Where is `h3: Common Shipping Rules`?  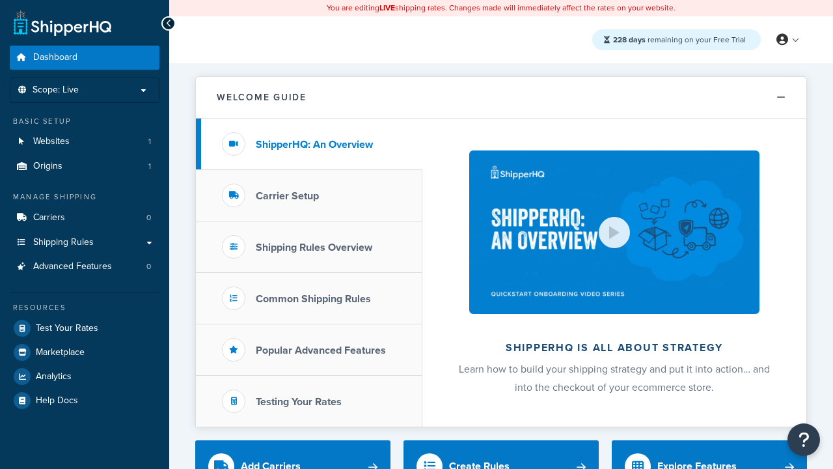
h3: Common Shipping Rules is located at coordinates (313, 299).